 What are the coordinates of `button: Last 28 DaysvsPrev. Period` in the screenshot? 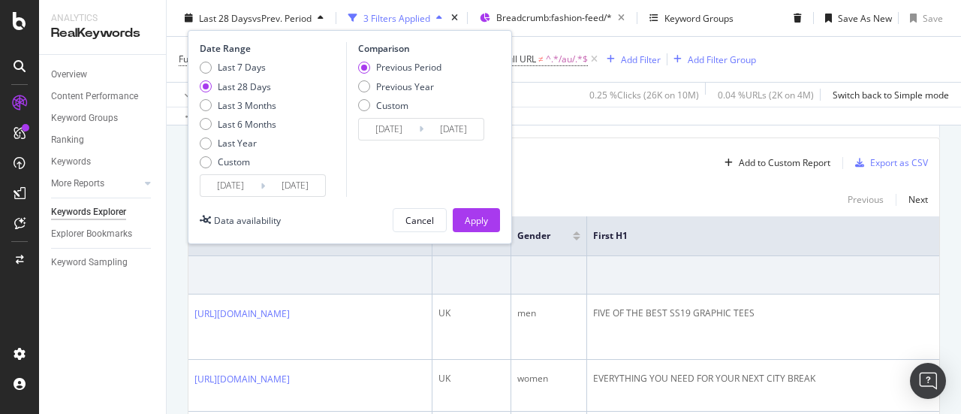 It's located at (254, 18).